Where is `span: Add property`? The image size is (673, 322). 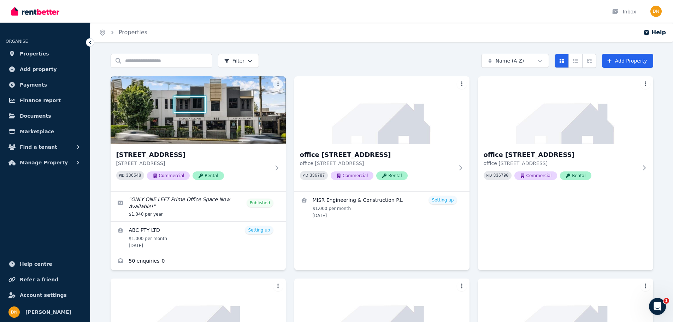 span: Add property is located at coordinates (38, 69).